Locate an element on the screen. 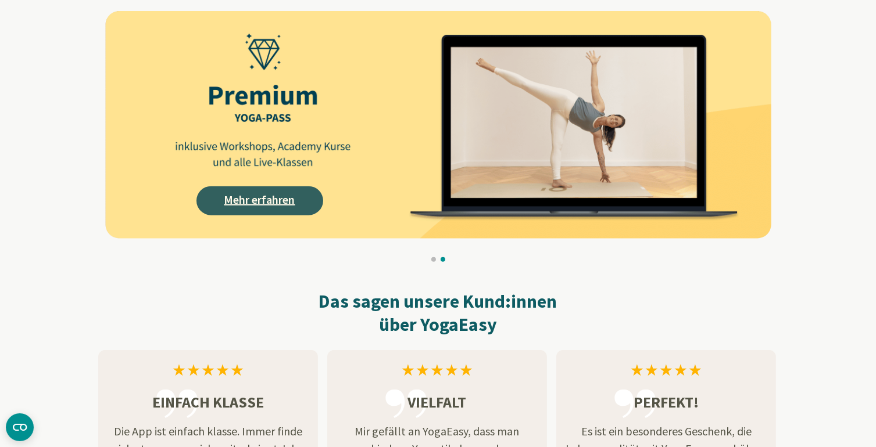 This screenshot has width=876, height=447. h2: Das sagen unsere Kund:innen über YogaEasy is located at coordinates (438, 313).